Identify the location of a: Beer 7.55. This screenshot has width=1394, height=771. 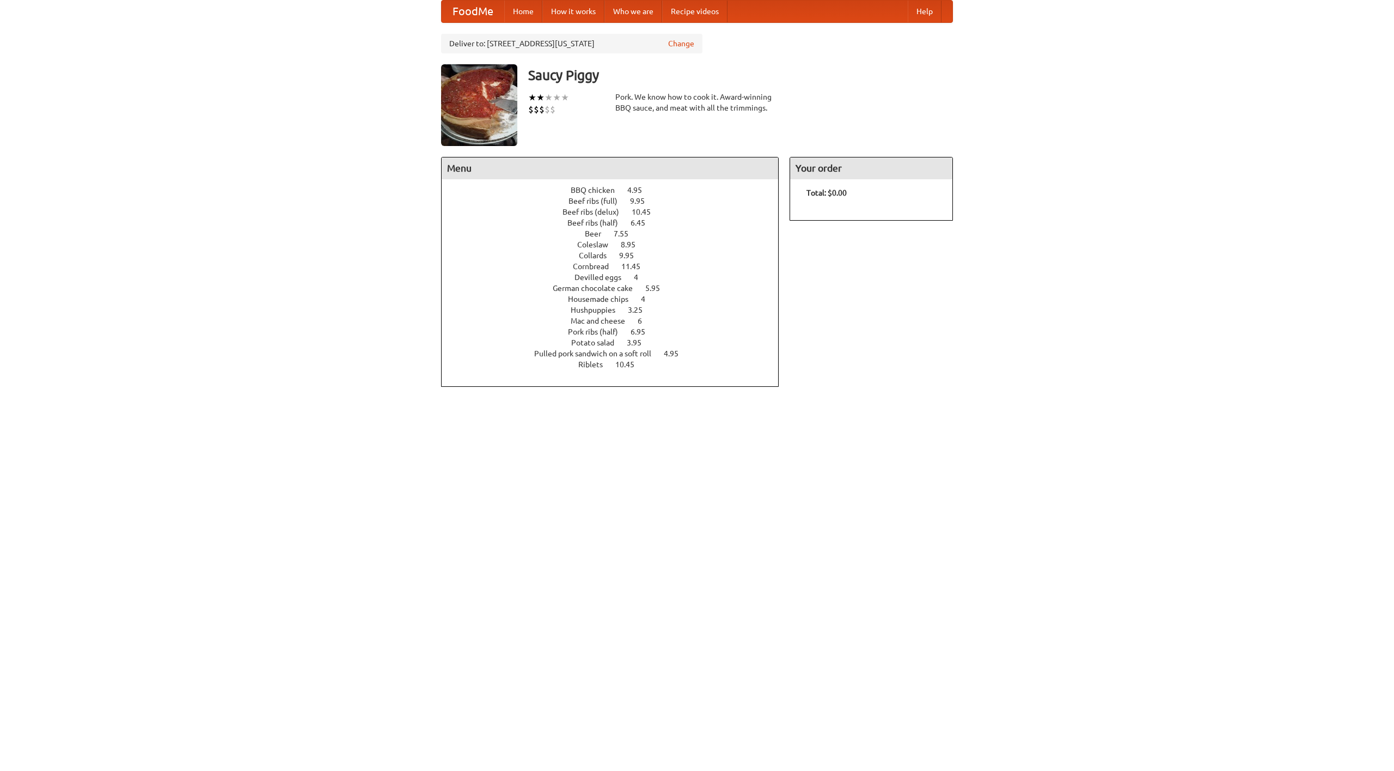
(617, 234).